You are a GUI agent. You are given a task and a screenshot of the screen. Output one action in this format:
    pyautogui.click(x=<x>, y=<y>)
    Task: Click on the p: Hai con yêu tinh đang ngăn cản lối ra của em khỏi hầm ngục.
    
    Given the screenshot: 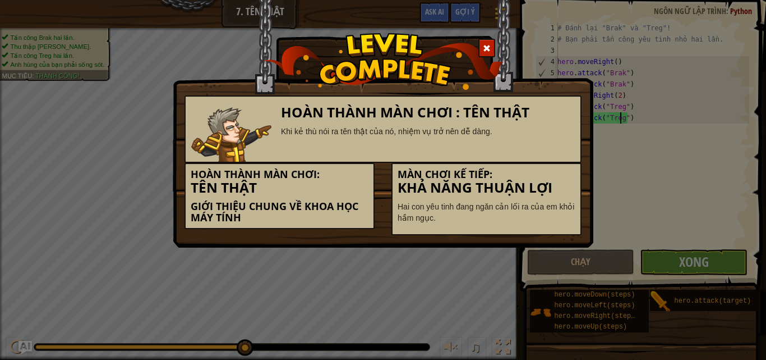 What is the action you would take?
    pyautogui.click(x=486, y=212)
    